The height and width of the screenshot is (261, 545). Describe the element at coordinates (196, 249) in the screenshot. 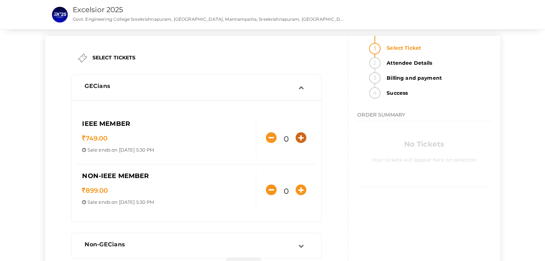

I see `a: Non-GECians` at that location.